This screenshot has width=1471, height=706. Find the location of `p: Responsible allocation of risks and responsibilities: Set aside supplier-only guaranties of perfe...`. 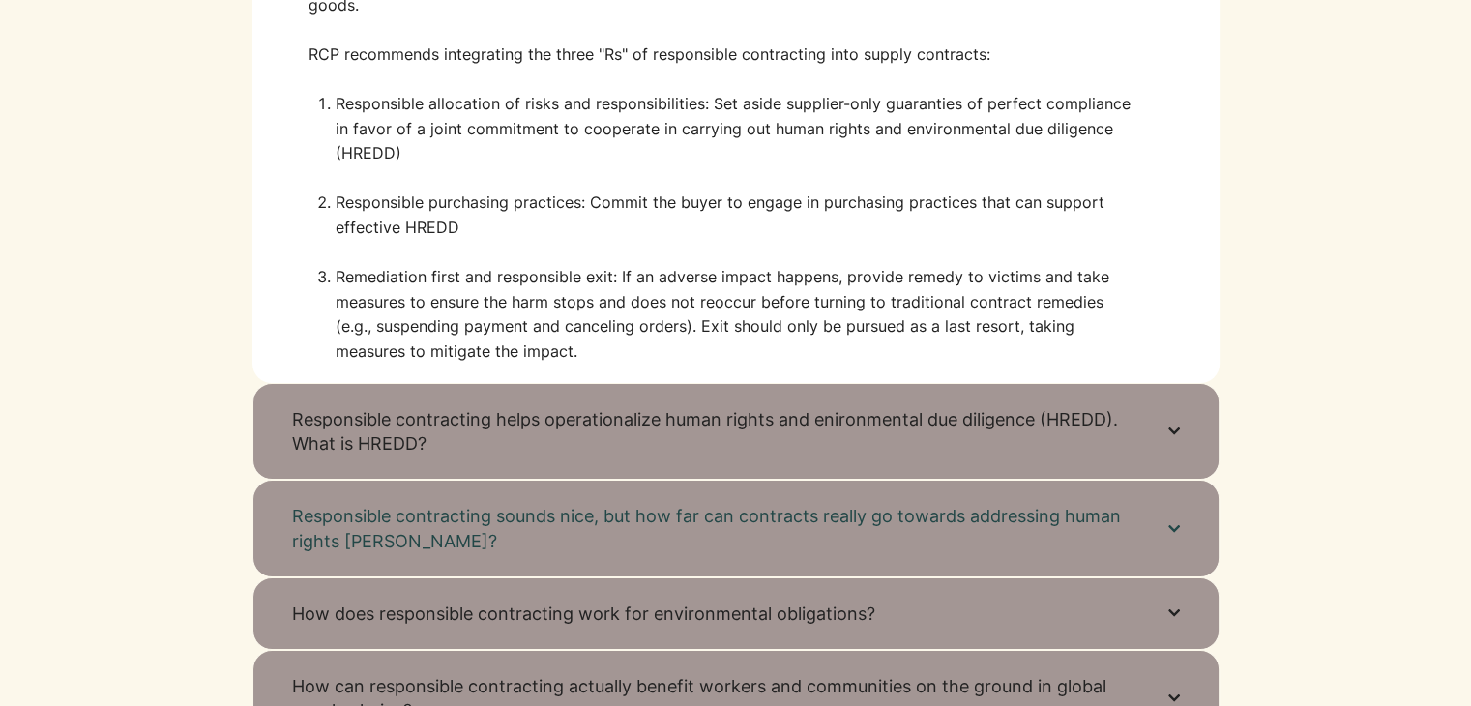

p: Responsible allocation of risks and responsibilities: Set aside supplier-only guaranties of perfe... is located at coordinates (739, 141).